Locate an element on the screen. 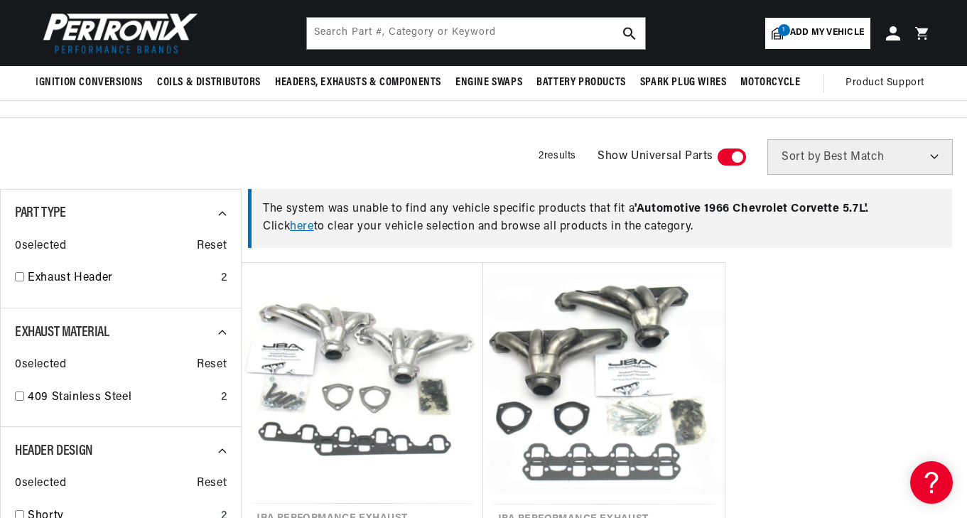  span: Spark Plug Wires is located at coordinates (684, 82).